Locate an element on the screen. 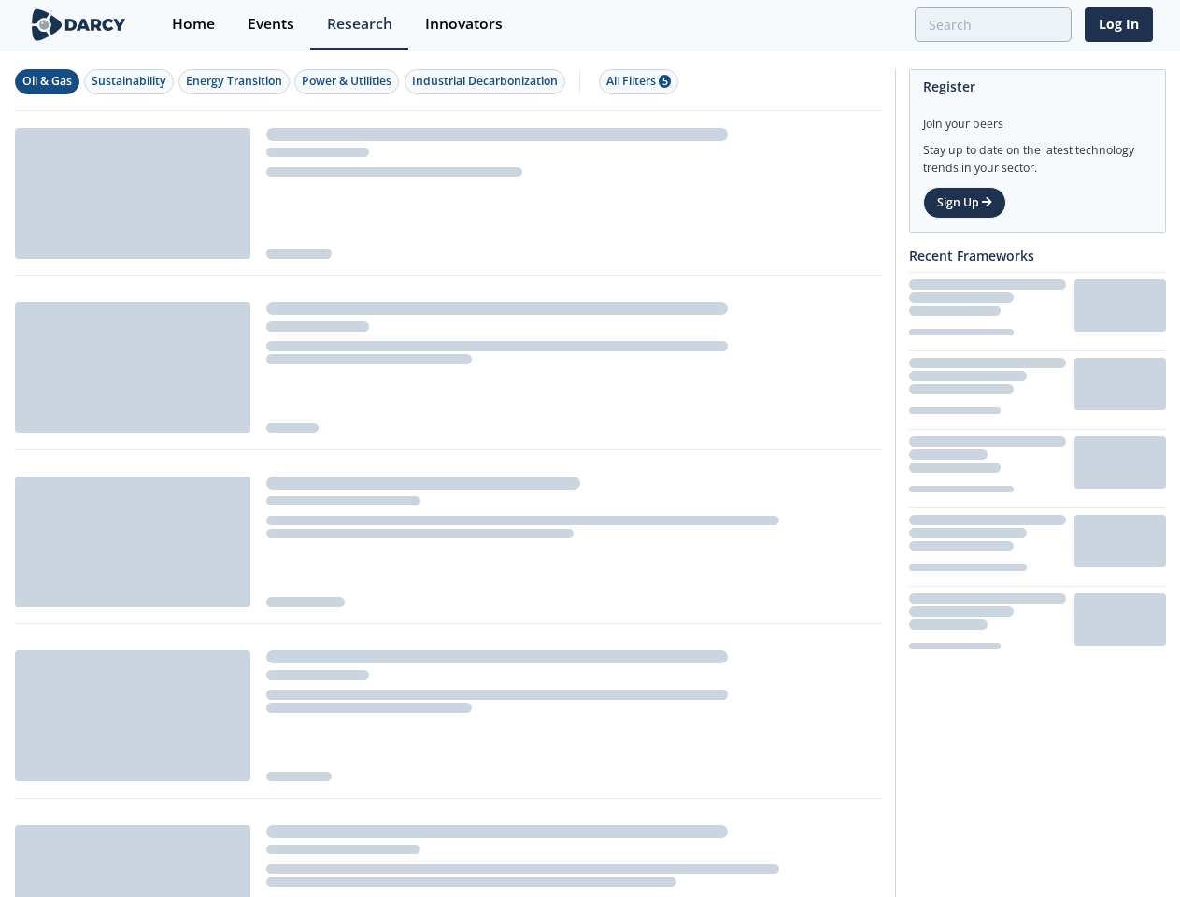 This screenshot has height=897, width=1180. div: Events is located at coordinates (271, 24).